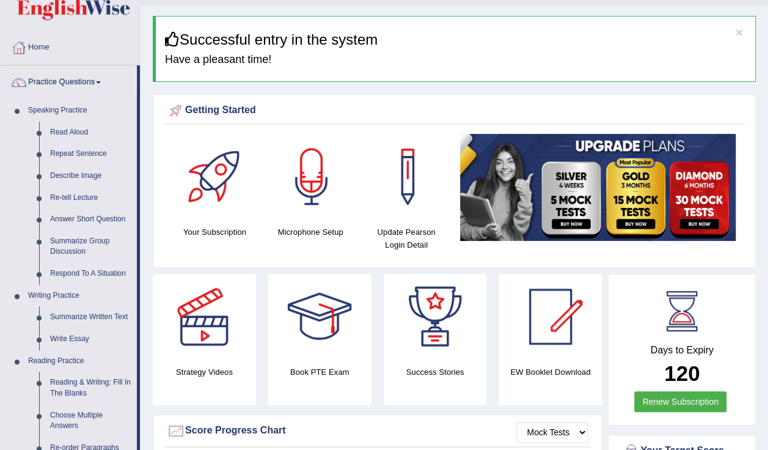  What do you see at coordinates (682, 373) in the screenshot?
I see `b: 120` at bounding box center [682, 373].